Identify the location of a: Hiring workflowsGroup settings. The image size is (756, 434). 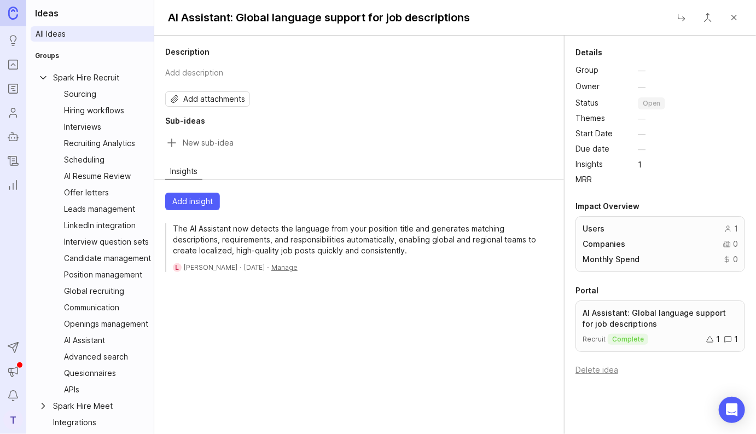
(102, 110).